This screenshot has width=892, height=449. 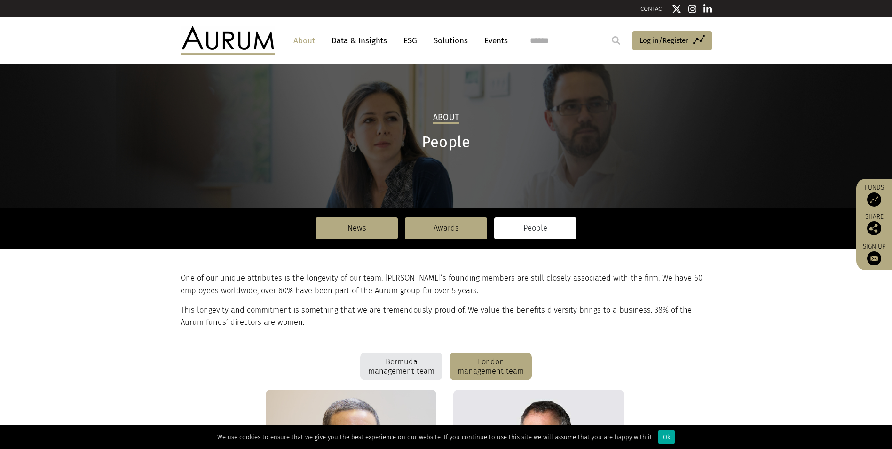 I want to click on a: Log in/Register, so click(x=672, y=41).